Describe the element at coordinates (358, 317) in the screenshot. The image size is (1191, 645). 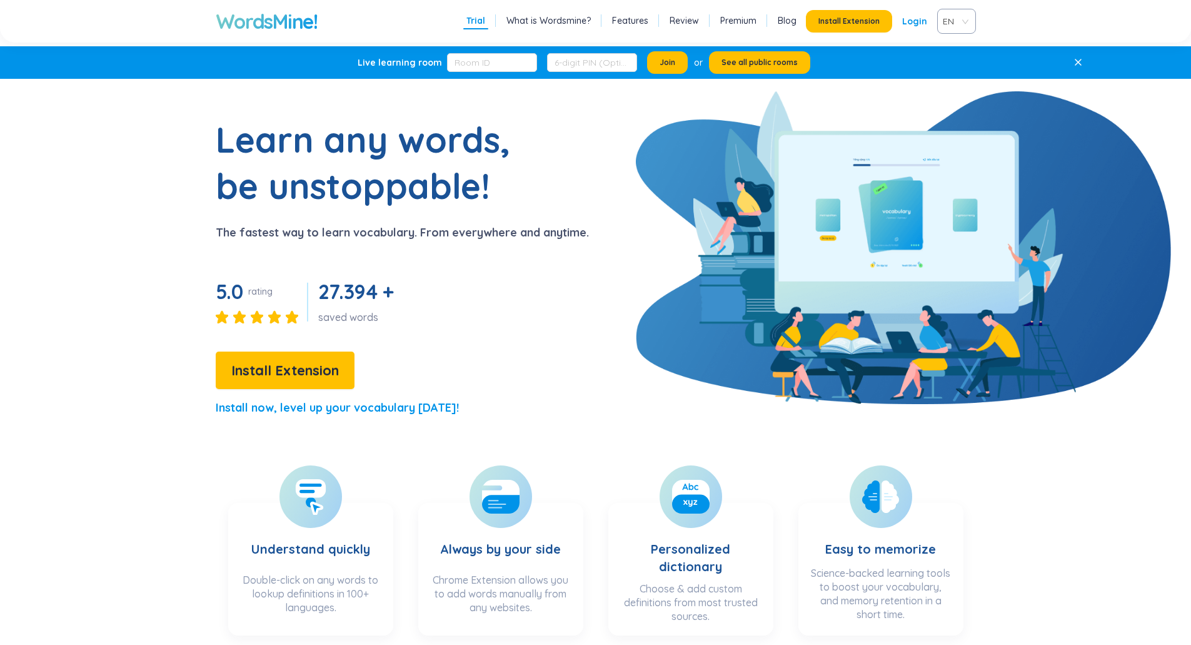
I see `div: saved words` at that location.